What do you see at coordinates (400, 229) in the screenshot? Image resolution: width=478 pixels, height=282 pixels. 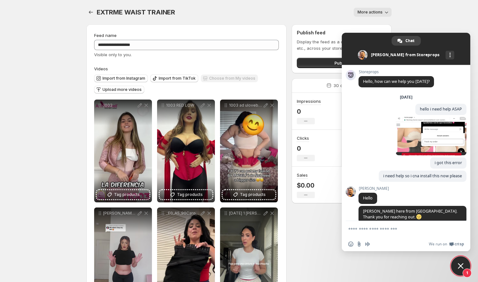 I see `textarea: Compose your message...` at bounding box center [400, 229].